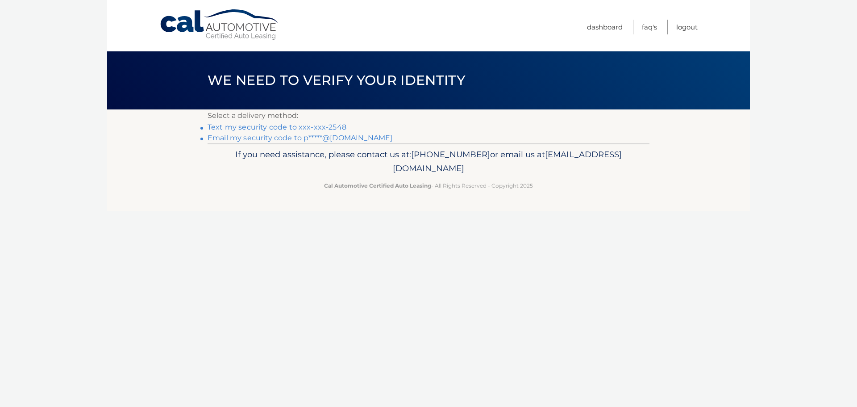 The height and width of the screenshot is (407, 857). Describe the element at coordinates (428, 162) in the screenshot. I see `p: If you need assistance, please contact us at: or email us at` at that location.